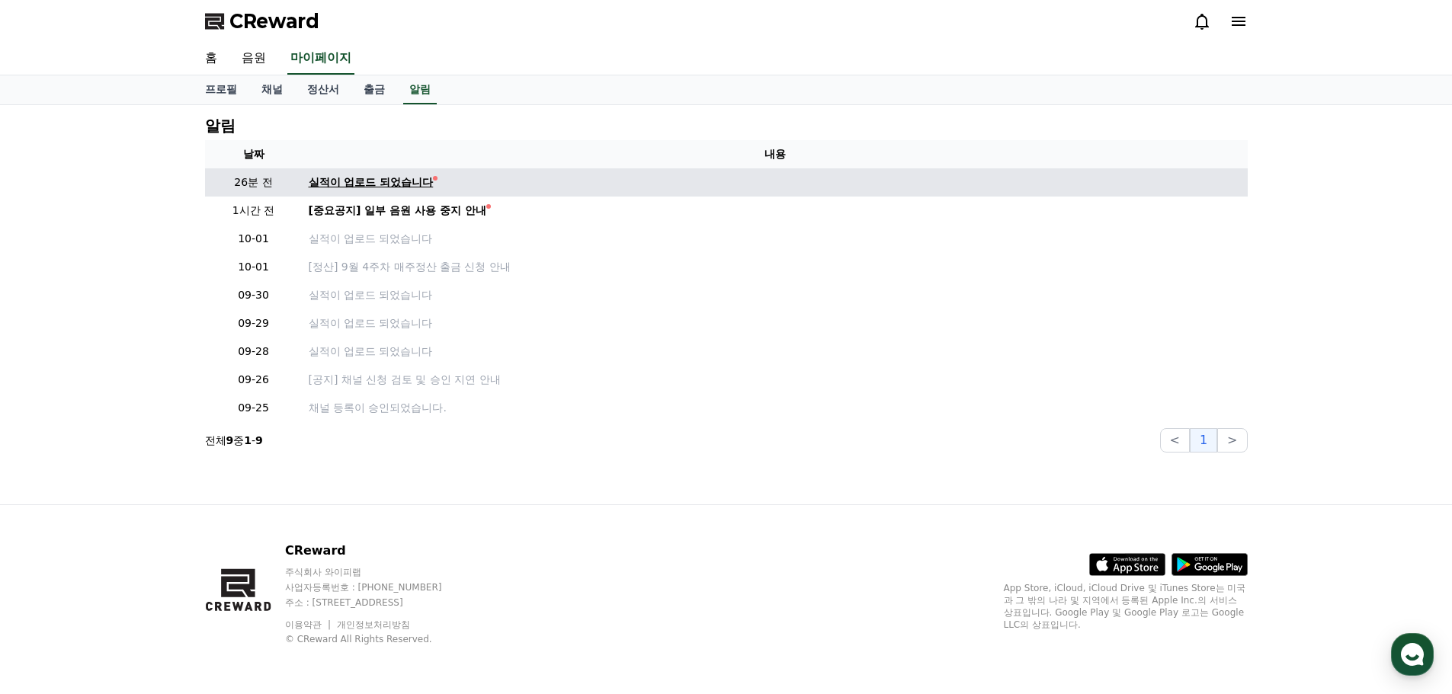 The height and width of the screenshot is (694, 1452). Describe the element at coordinates (245, 502) in the screenshot. I see `a: 설정` at that location.